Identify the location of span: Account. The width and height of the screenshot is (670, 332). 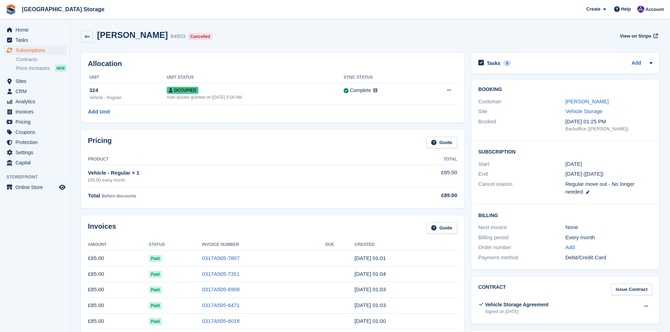
(654, 9).